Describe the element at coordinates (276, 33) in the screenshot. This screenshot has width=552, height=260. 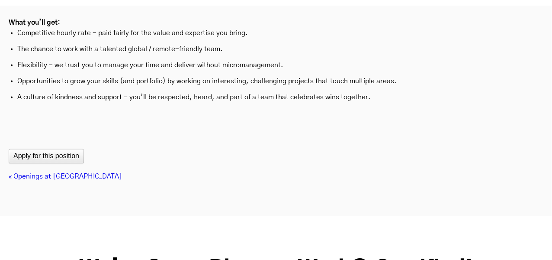
I see `p: Competitive hourly rate - paid fairly for the value and expertise you bring.` at that location.